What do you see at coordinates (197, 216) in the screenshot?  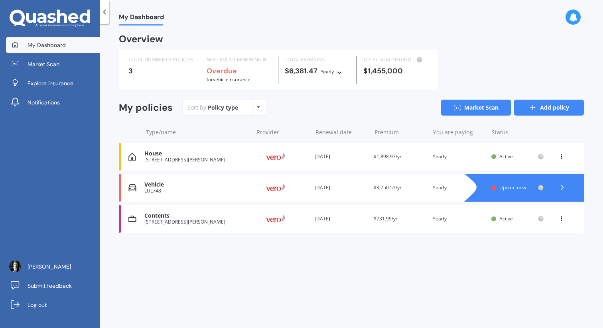 I see `div: Contents` at bounding box center [197, 216].